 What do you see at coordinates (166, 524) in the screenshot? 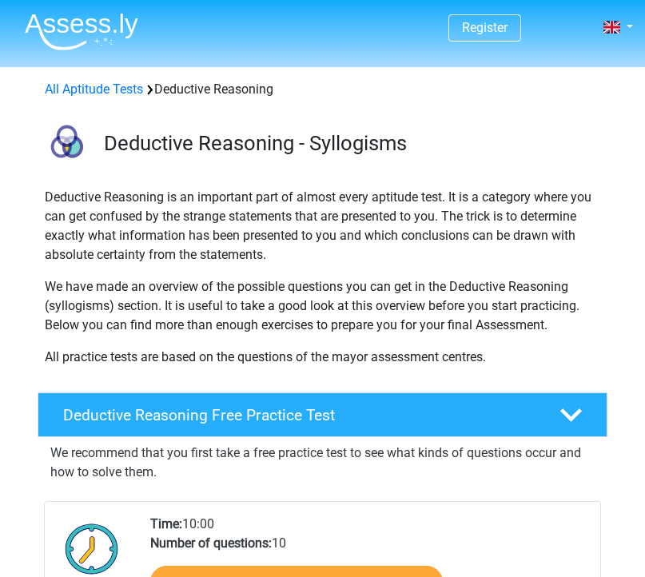
I see `b: Time:` at bounding box center [166, 524].